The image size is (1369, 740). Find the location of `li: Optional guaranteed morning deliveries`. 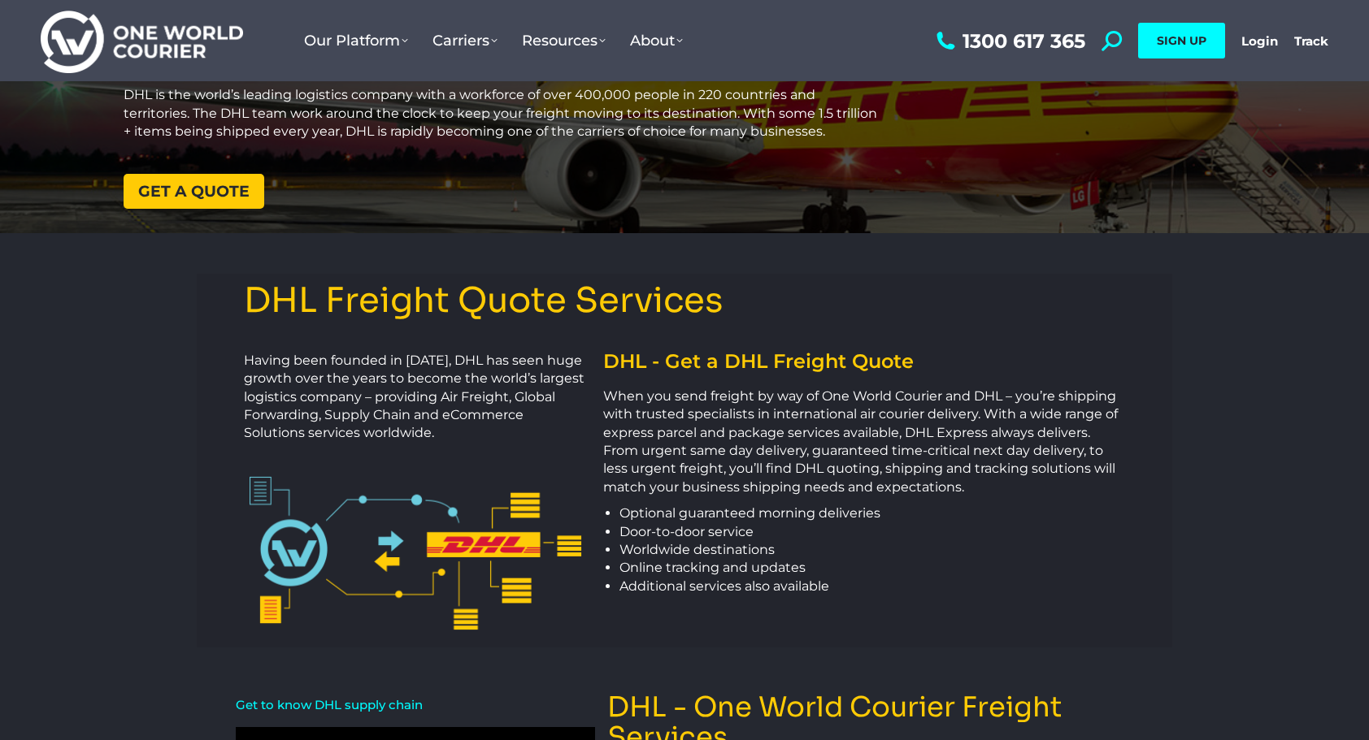

li: Optional guaranteed morning deliveries is located at coordinates (871, 514).